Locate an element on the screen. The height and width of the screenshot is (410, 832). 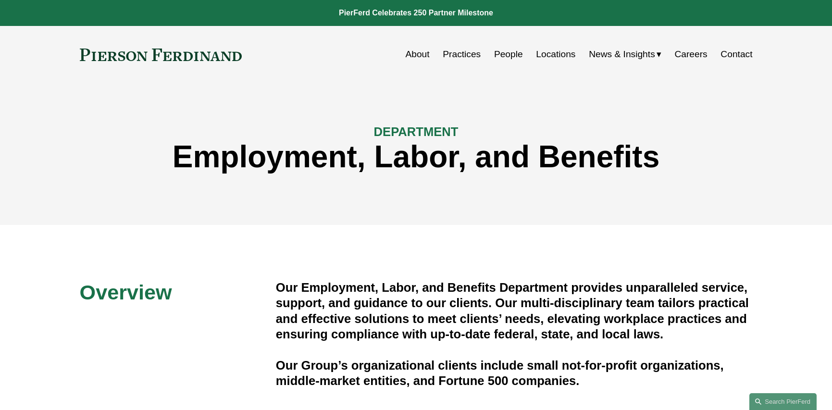
h4: Our Employment, Labor, and Benefits Department provides unparalleled service, support, and guidan... is located at coordinates (514, 311).